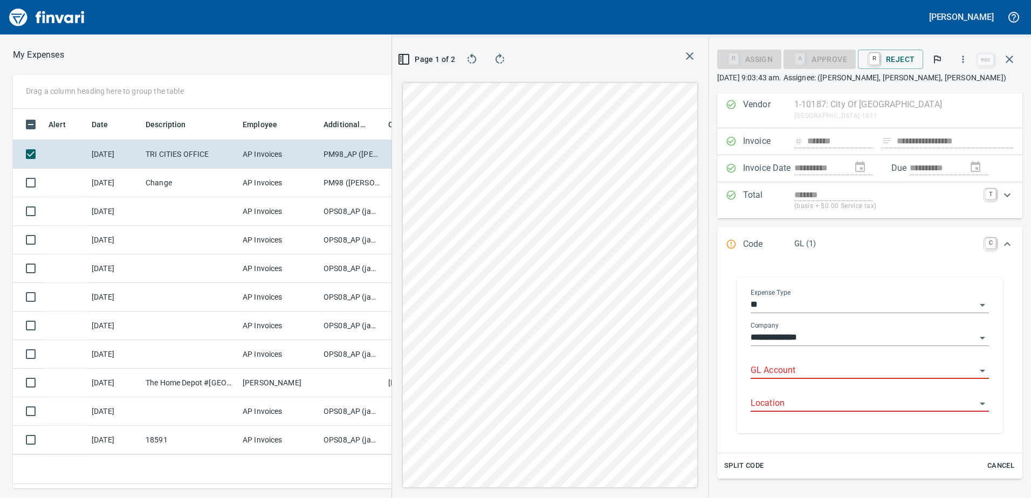 This screenshot has height=498, width=1031. What do you see at coordinates (963, 59) in the screenshot?
I see `button: More` at bounding box center [963, 59].